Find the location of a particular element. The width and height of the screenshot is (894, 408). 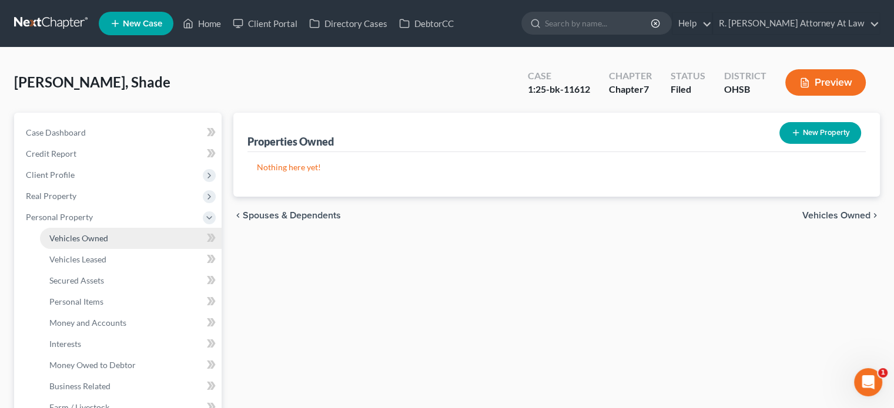

span: Credit Report is located at coordinates (51, 153).